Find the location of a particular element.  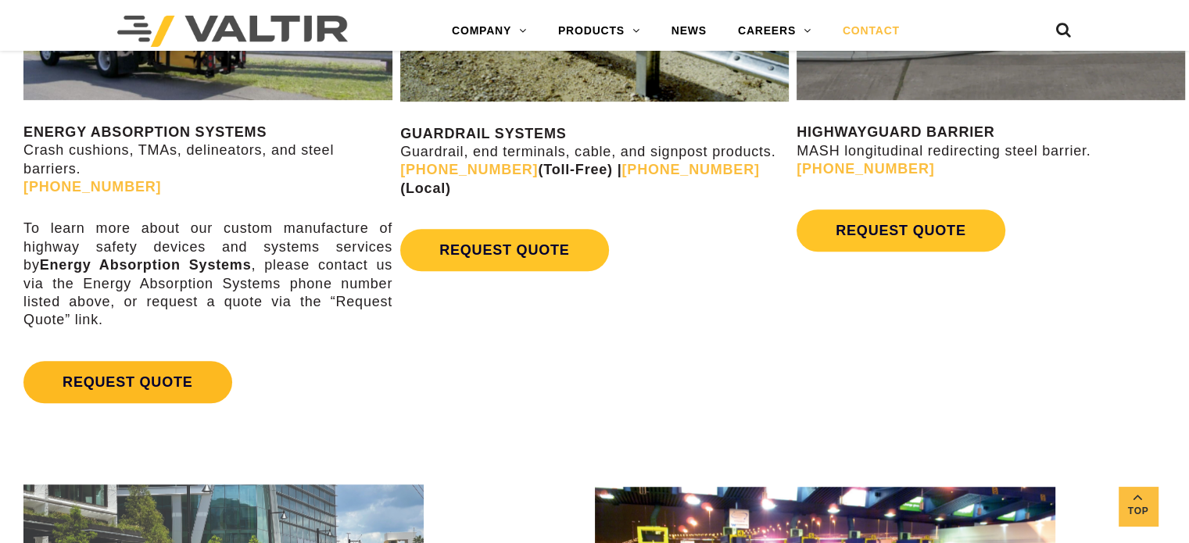

p: To learn more about our custom manufacture of highway safety devices and systems services by , pl... is located at coordinates (208, 274).